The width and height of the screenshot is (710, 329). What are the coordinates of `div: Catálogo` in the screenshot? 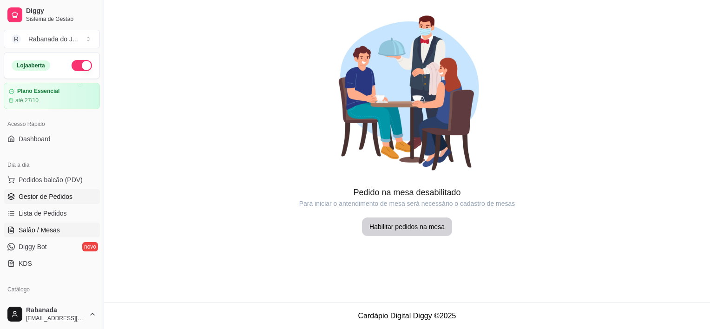 It's located at (52, 290).